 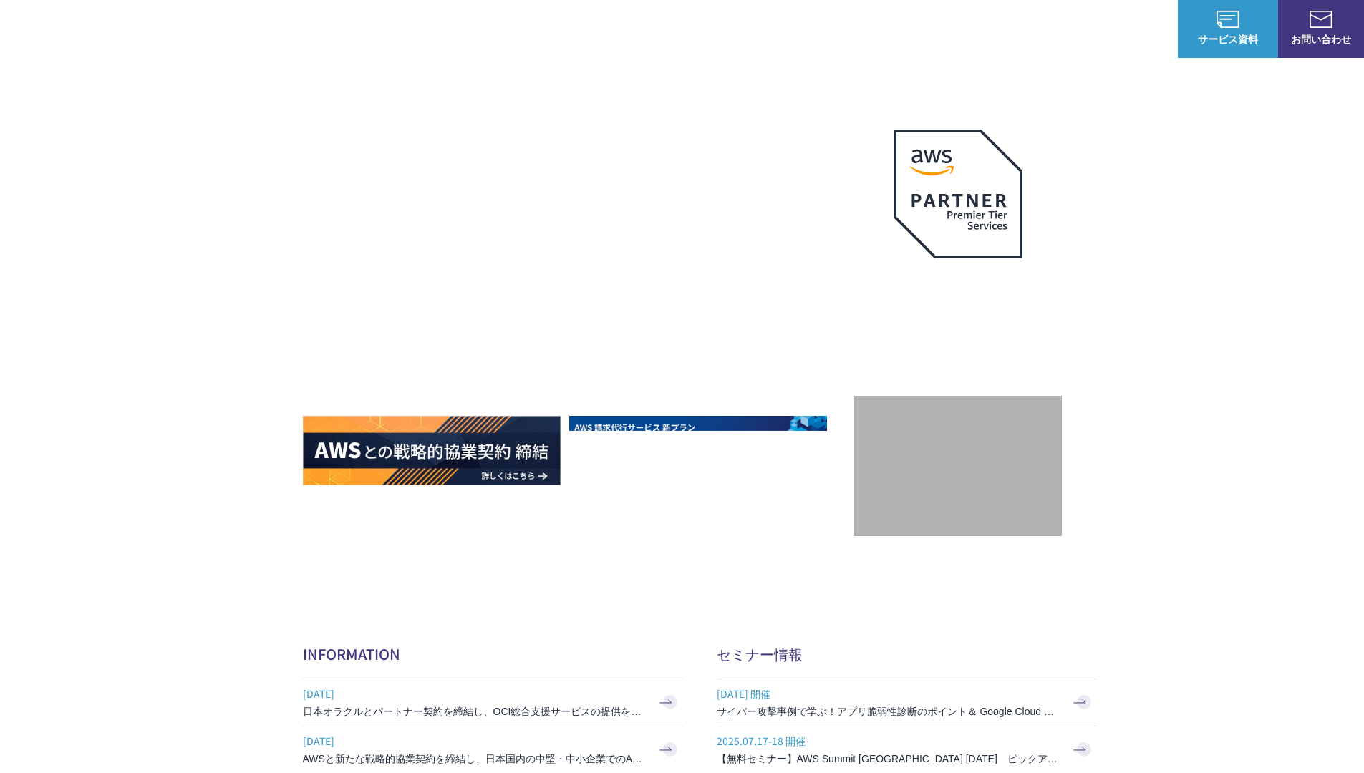 What do you see at coordinates (1068, 29) in the screenshot?
I see `p: ナレッジ` at bounding box center [1068, 29].